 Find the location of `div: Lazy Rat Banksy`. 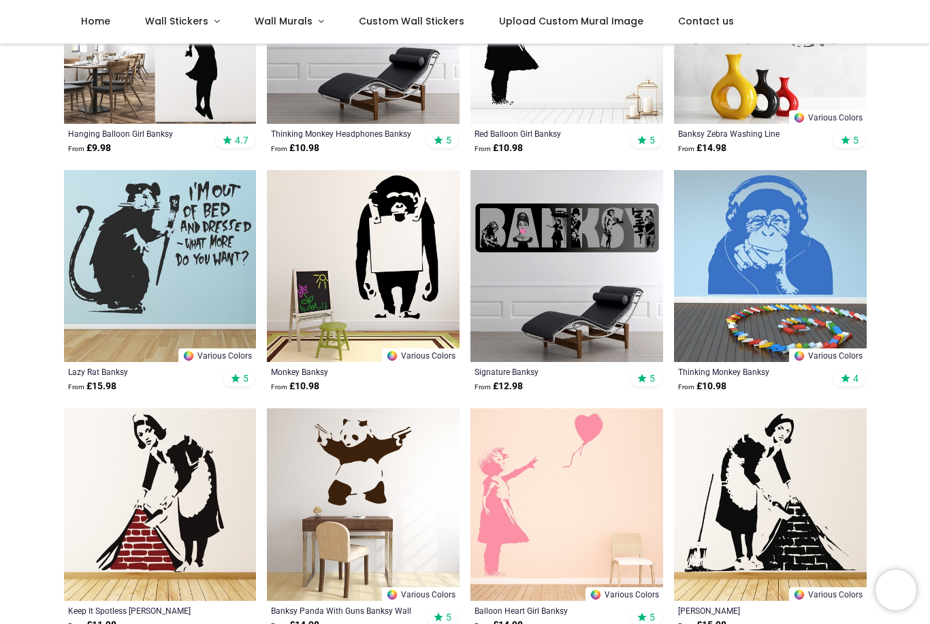

div: Lazy Rat Banksy is located at coordinates (142, 372).